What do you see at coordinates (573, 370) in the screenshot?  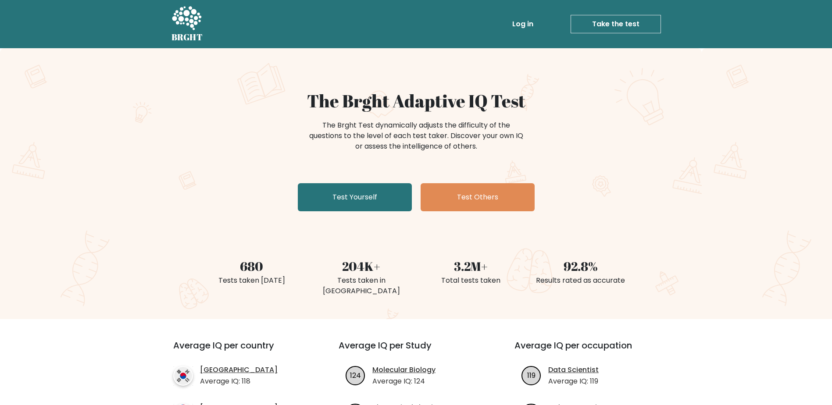 I see `a: Data Scientist` at bounding box center [573, 370].